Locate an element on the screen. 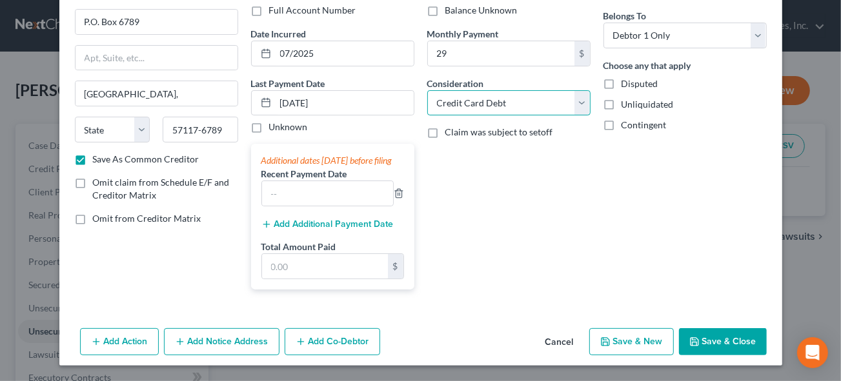 The width and height of the screenshot is (841, 381). label: Full Account Number is located at coordinates (312, 10).